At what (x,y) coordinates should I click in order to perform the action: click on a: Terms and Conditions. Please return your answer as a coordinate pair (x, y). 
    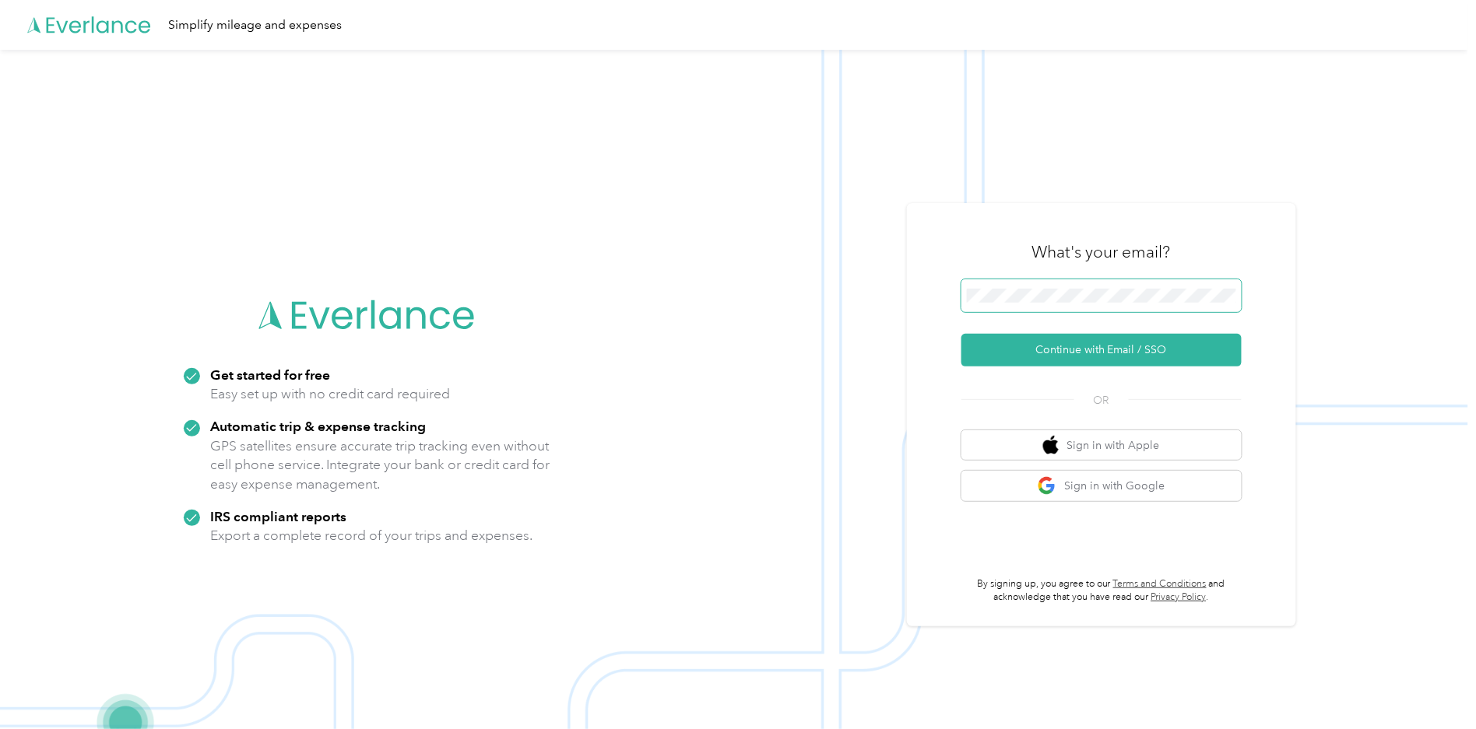
    Looking at the image, I should click on (1160, 584).